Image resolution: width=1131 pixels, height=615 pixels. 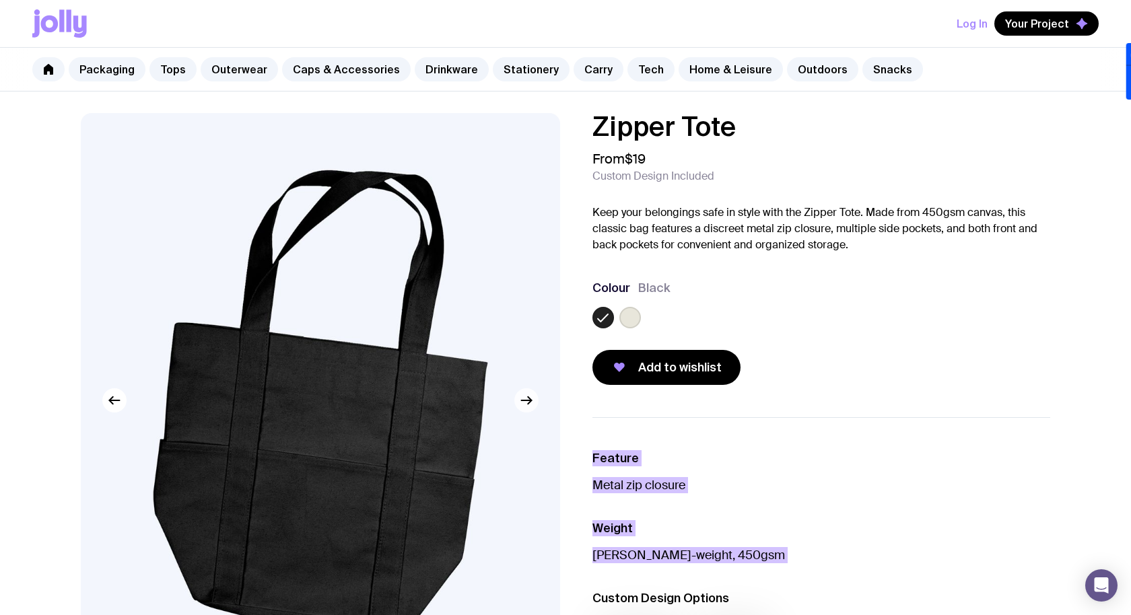 What do you see at coordinates (1046, 24) in the screenshot?
I see `button: Your Project` at bounding box center [1046, 24].